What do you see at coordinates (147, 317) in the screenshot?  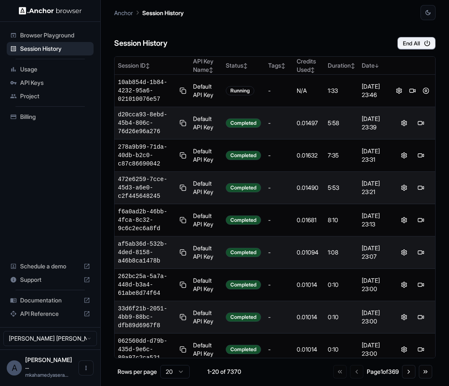 I see `span: 33d6f21b-2051-4bb9-88bc-dfb89d6967f8` at bounding box center [147, 317].